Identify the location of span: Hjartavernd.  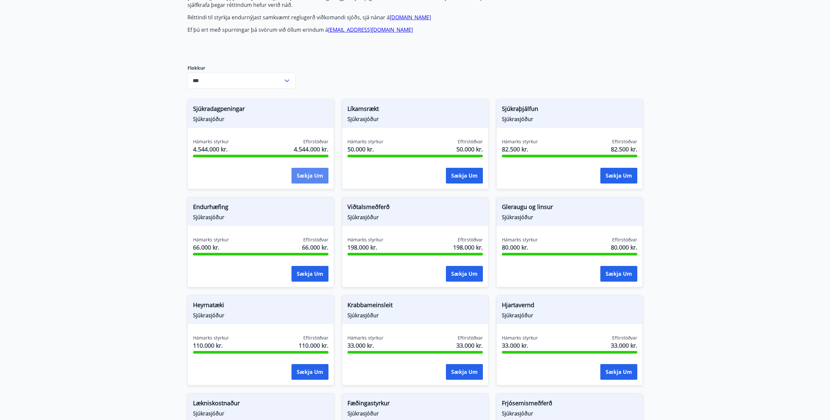
(569, 306).